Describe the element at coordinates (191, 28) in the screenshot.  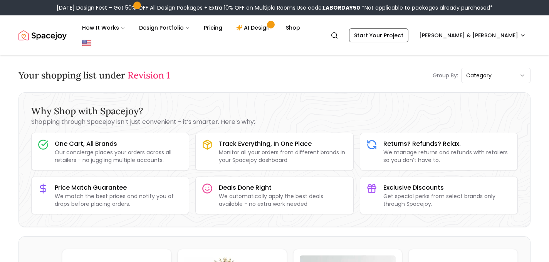
I see `nav: Main` at that location.